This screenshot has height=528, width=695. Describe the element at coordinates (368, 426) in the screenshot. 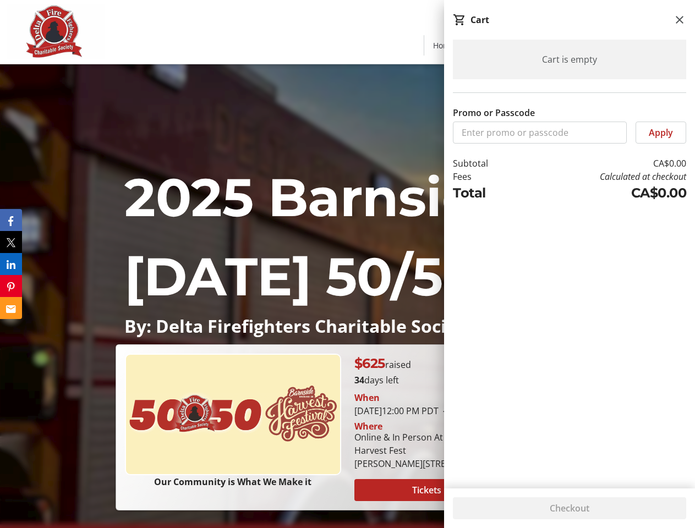

I see `div: Where` at that location.